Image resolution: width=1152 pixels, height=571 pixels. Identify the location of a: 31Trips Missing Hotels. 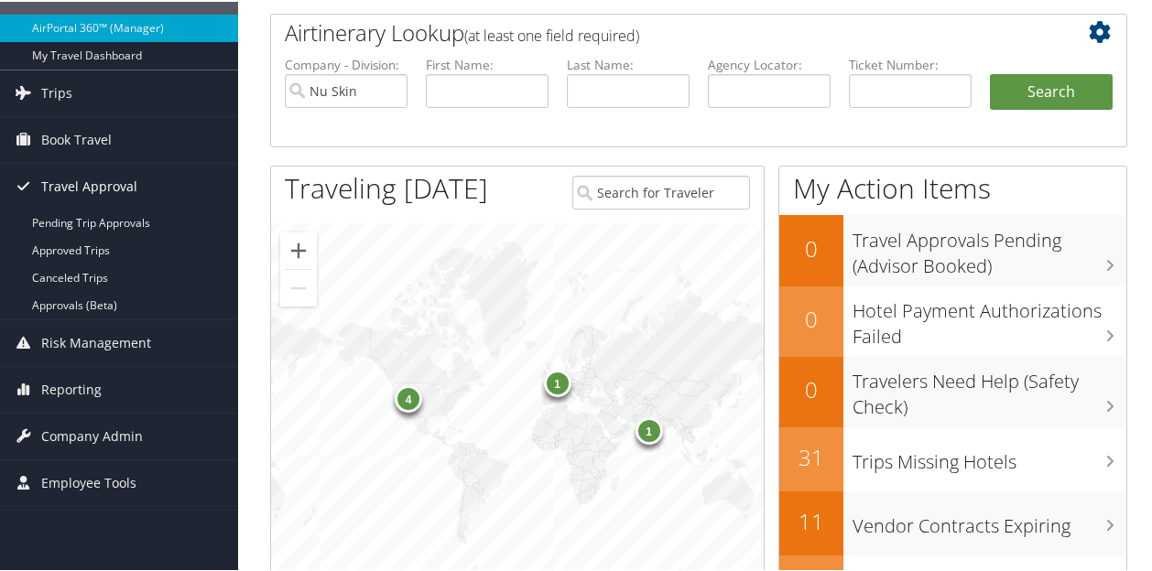
(952, 458).